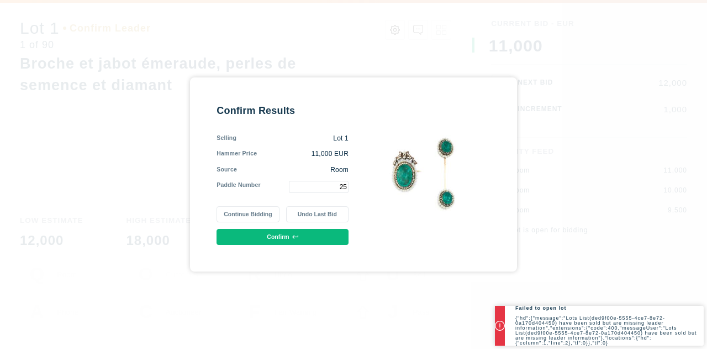 This screenshot has height=349, width=707. What do you see at coordinates (292, 138) in the screenshot?
I see `div: Lot 1` at bounding box center [292, 138].